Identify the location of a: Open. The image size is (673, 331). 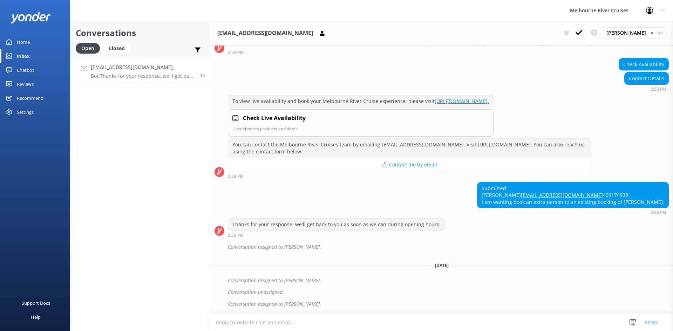
(89, 48).